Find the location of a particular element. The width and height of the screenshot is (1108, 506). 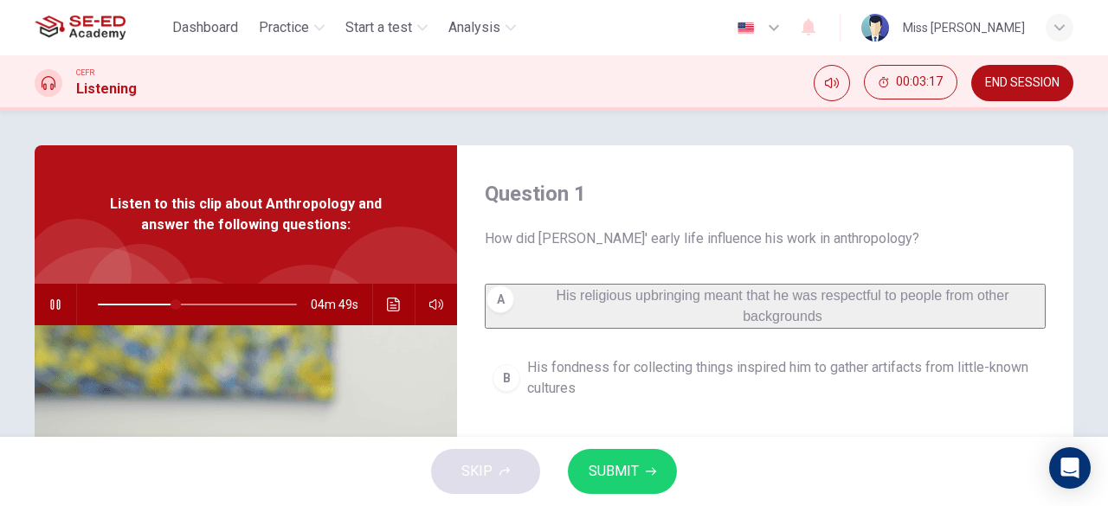

div: B is located at coordinates (506, 378).